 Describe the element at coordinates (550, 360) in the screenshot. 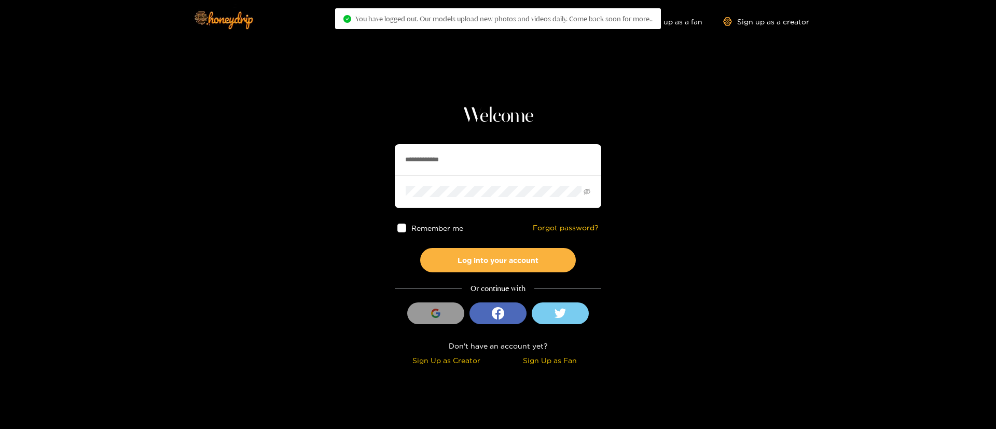

I see `div: Sign Up as Fan` at that location.